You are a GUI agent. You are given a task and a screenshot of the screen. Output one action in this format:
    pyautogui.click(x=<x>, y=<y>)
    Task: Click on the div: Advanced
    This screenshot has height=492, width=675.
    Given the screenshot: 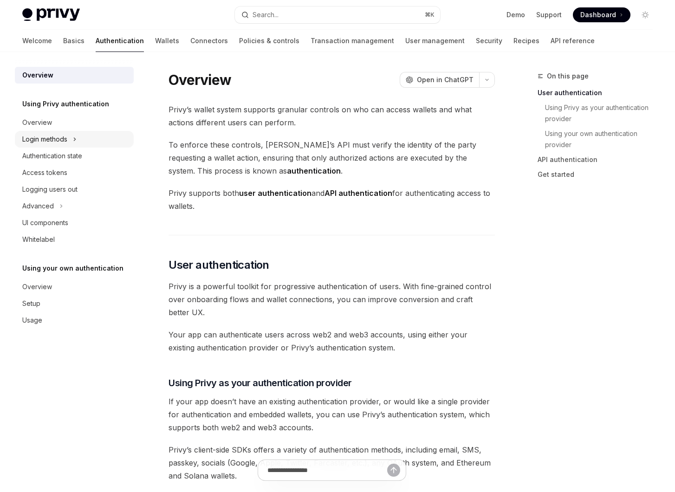 What is the action you would take?
    pyautogui.click(x=38, y=206)
    